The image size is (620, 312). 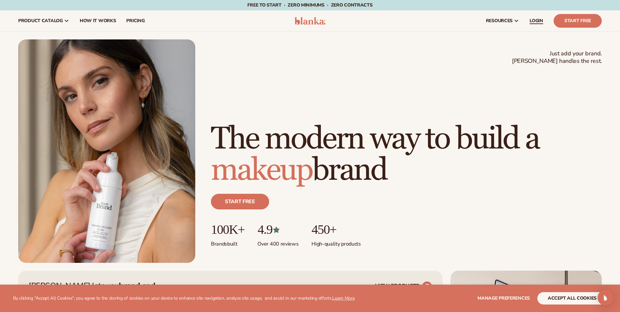 I want to click on a: pricing, so click(x=135, y=21).